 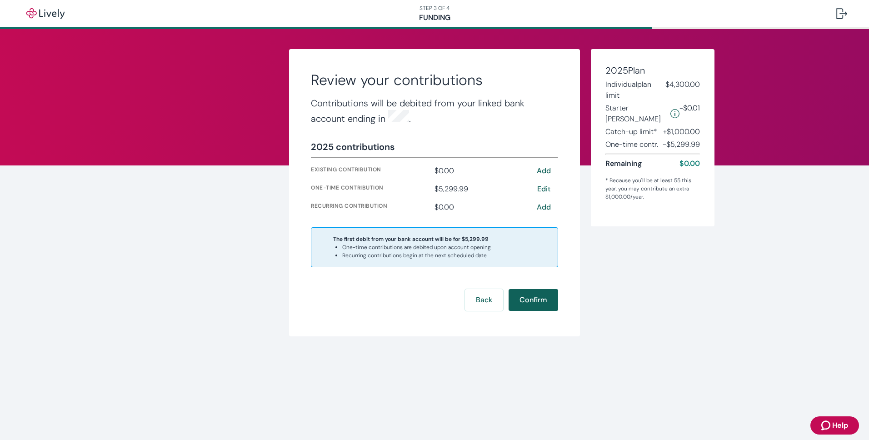 What do you see at coordinates (840, 426) in the screenshot?
I see `span: Help` at bounding box center [840, 426].